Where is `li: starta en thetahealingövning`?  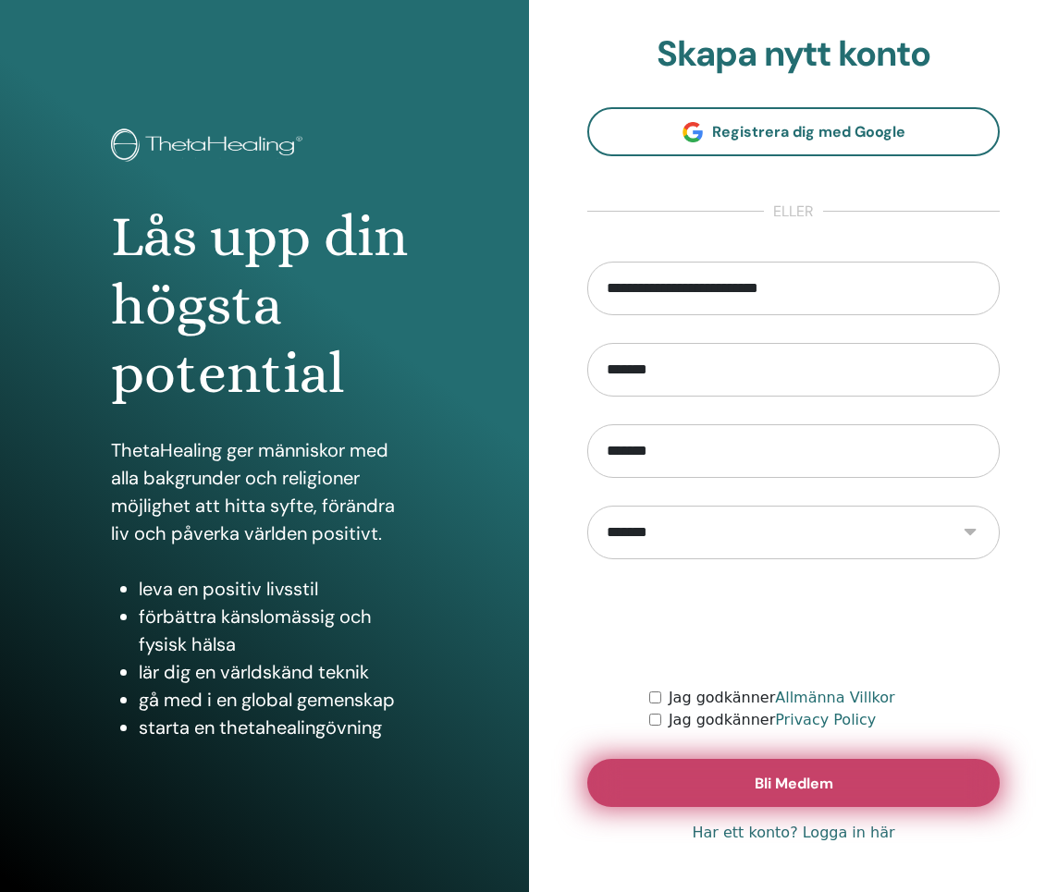 li: starta en thetahealingövning is located at coordinates (277, 728).